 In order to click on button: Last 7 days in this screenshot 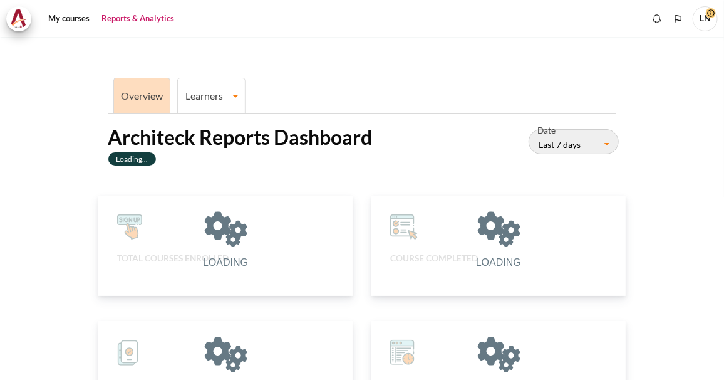, I will do `click(574, 142)`.